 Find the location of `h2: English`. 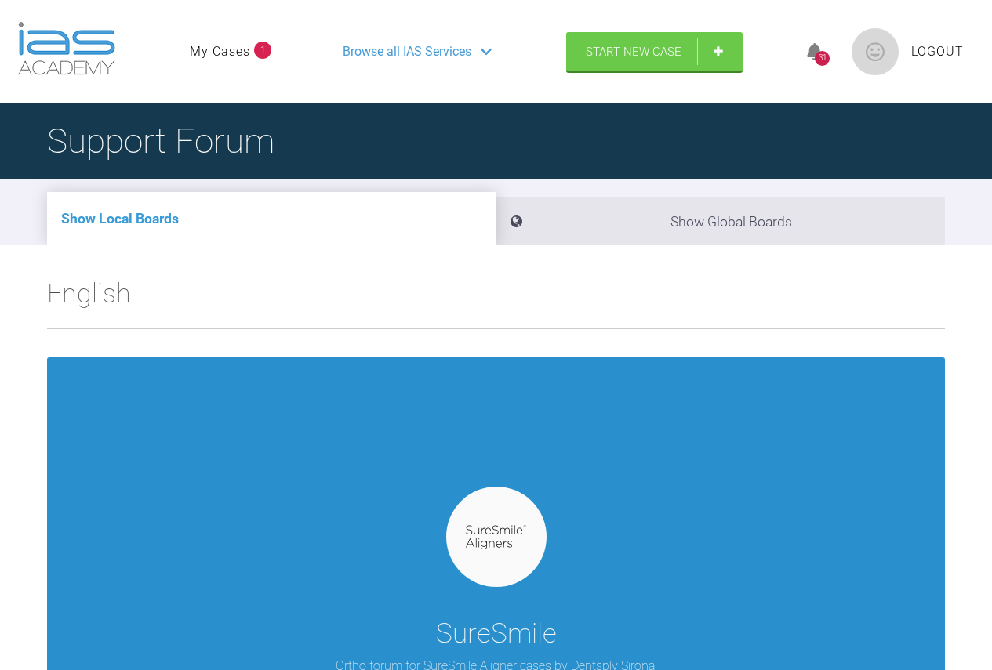

h2: English is located at coordinates (496, 300).